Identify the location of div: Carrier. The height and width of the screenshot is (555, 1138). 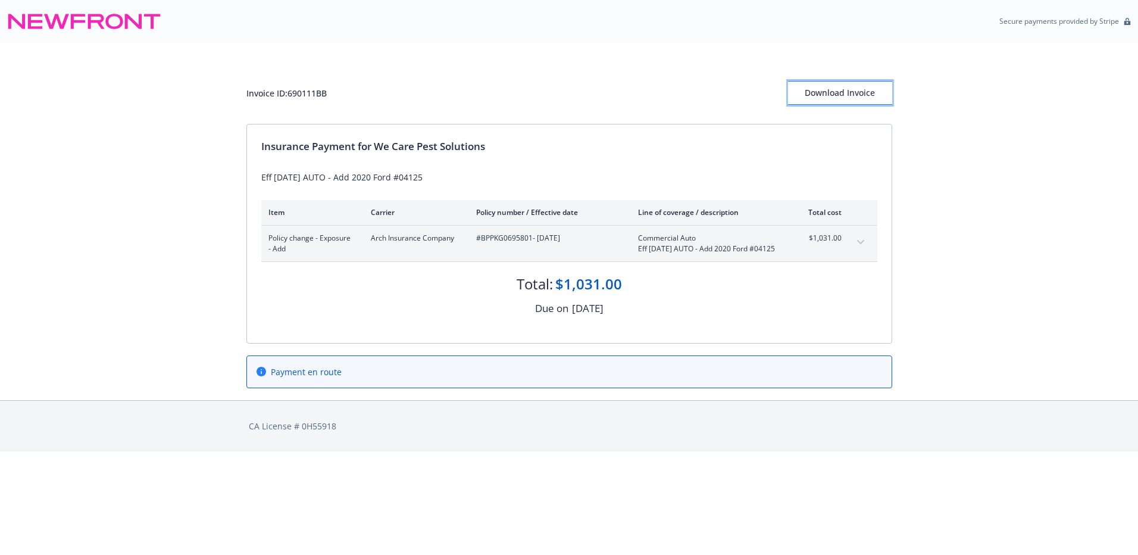
(414, 212).